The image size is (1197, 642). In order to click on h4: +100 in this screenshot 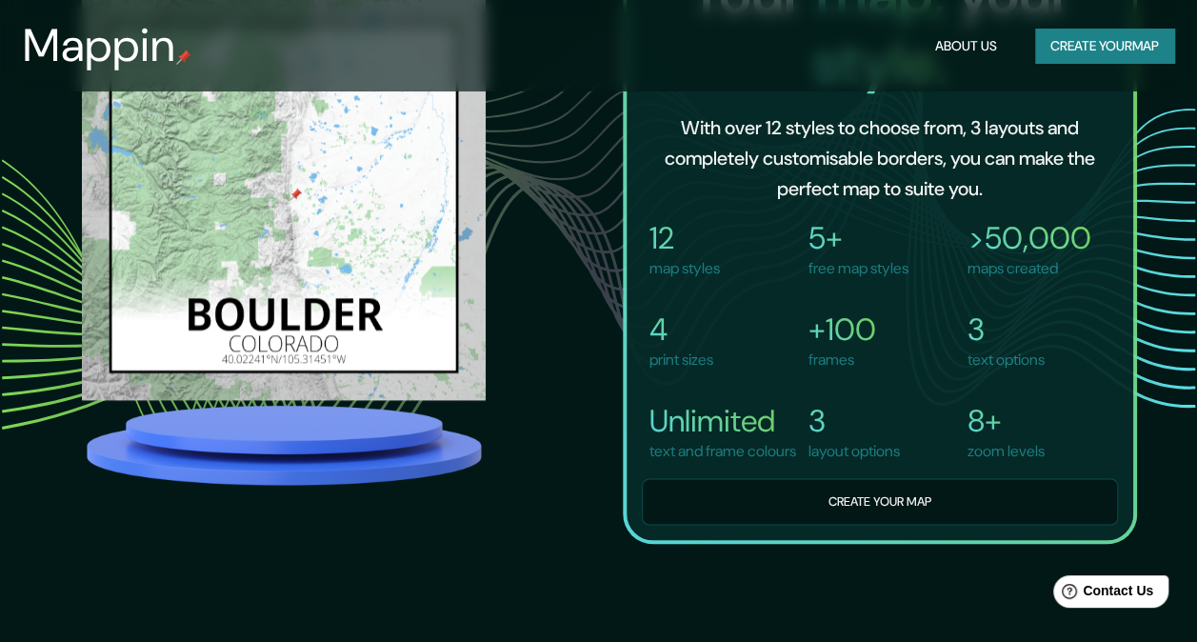, I will do `click(842, 330)`.